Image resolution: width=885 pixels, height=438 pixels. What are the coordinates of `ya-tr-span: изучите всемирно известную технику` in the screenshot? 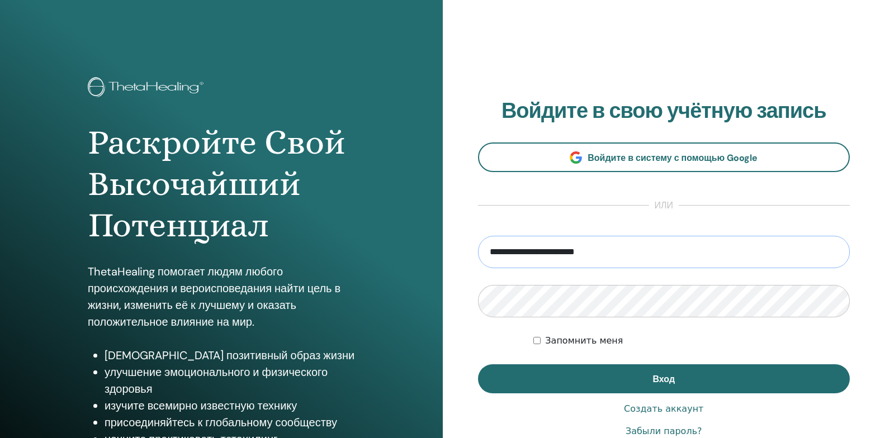 It's located at (201, 406).